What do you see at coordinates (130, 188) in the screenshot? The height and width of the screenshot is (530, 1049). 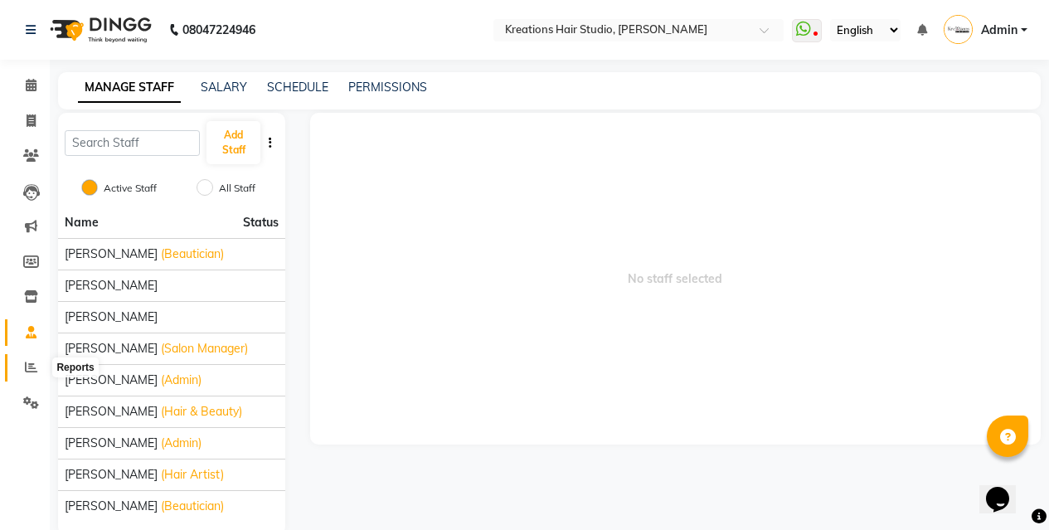 I see `label: Active Staff` at bounding box center [130, 188].